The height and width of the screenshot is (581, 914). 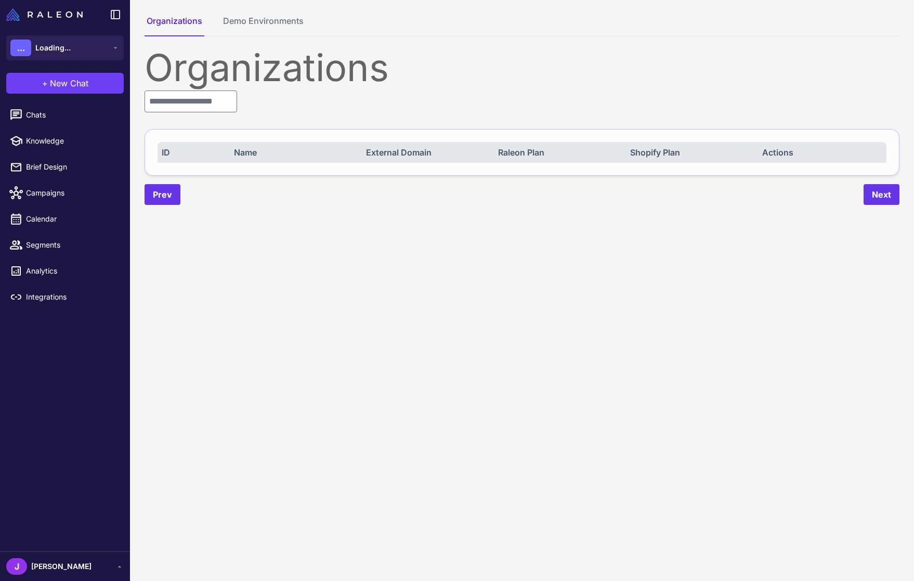 I want to click on span: Chats, so click(x=72, y=115).